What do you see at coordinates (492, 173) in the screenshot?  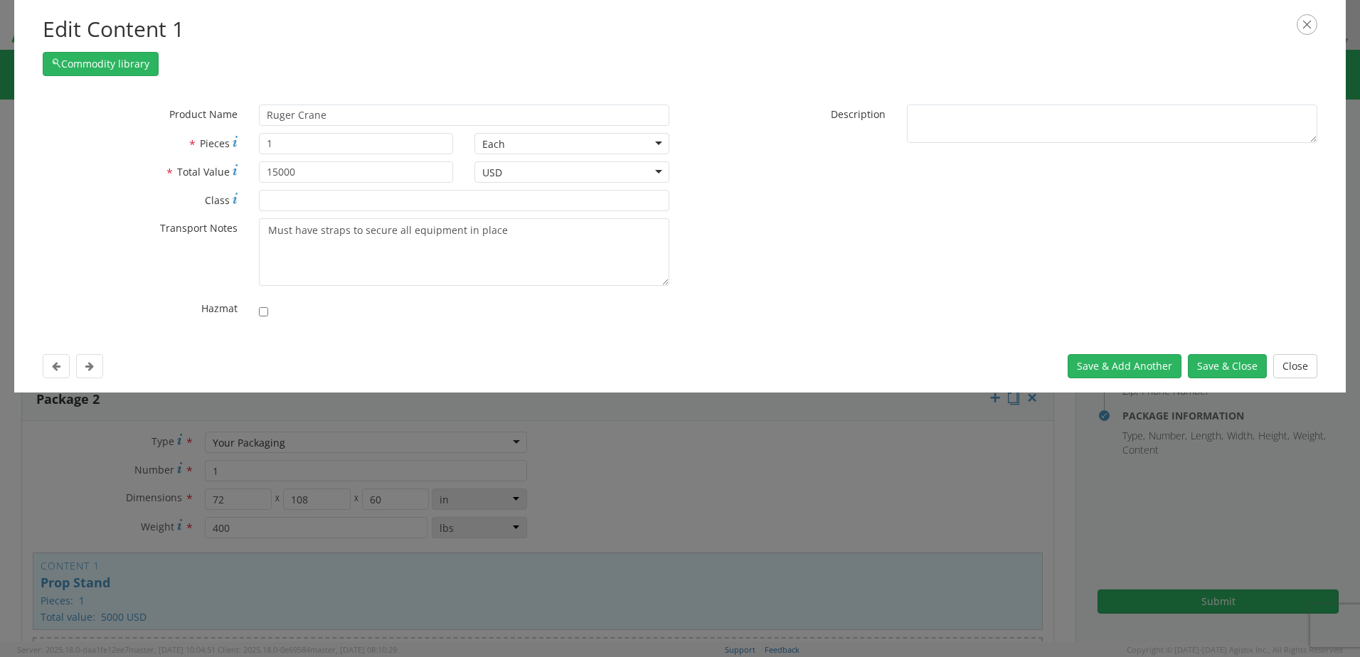 I see `div: USD` at bounding box center [492, 173].